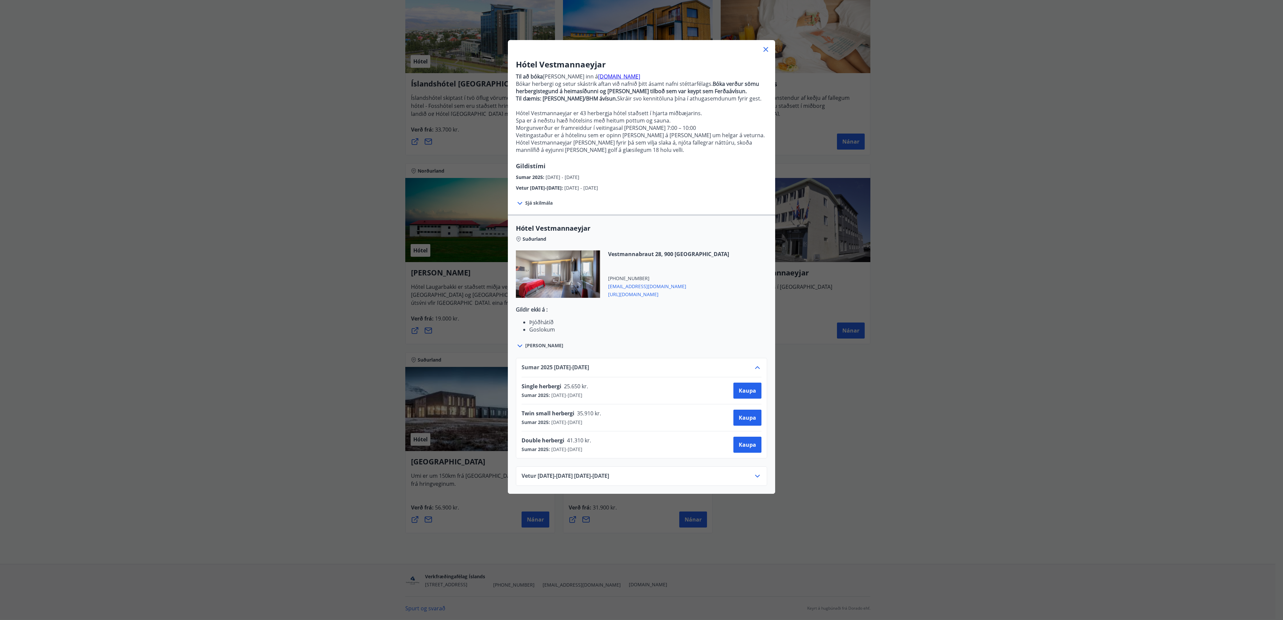 The image size is (1283, 620). What do you see at coordinates (539, 203) in the screenshot?
I see `span: Sjá skilmála` at bounding box center [539, 203].